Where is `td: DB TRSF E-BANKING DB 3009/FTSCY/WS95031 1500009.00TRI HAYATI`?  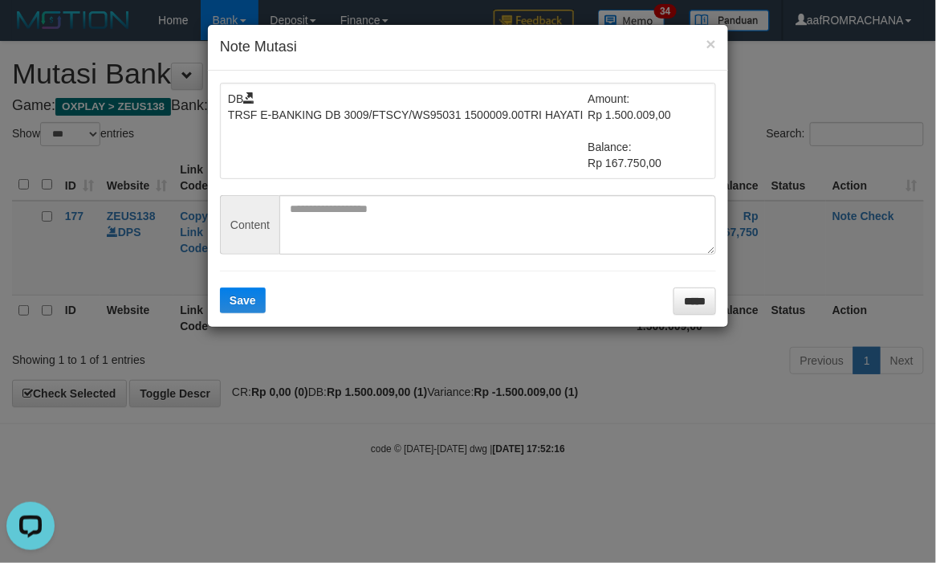 td: DB TRSF E-BANKING DB 3009/FTSCY/WS95031 1500009.00TRI HAYATI is located at coordinates (408, 131).